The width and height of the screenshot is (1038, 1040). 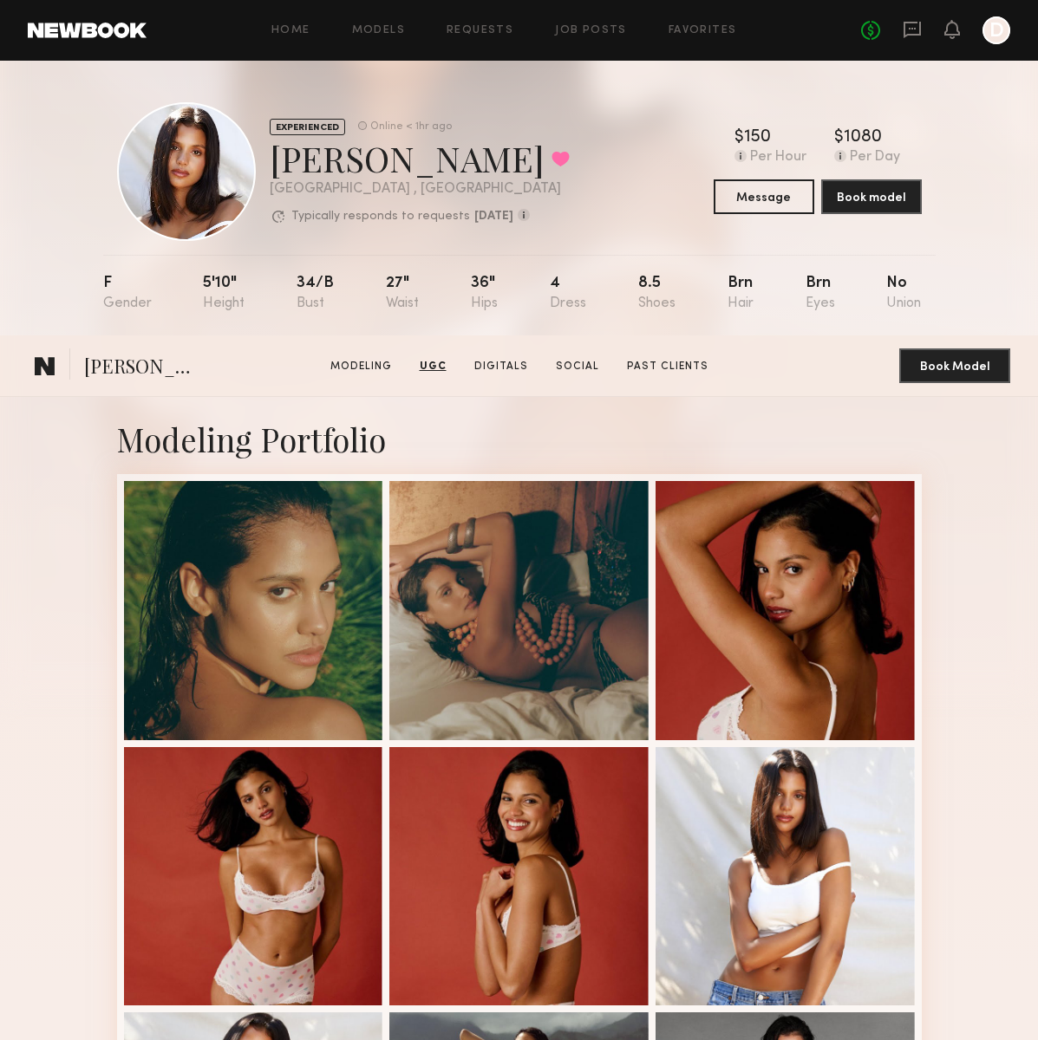 What do you see at coordinates (954, 365) in the screenshot?
I see `a: Book Model` at bounding box center [954, 365].